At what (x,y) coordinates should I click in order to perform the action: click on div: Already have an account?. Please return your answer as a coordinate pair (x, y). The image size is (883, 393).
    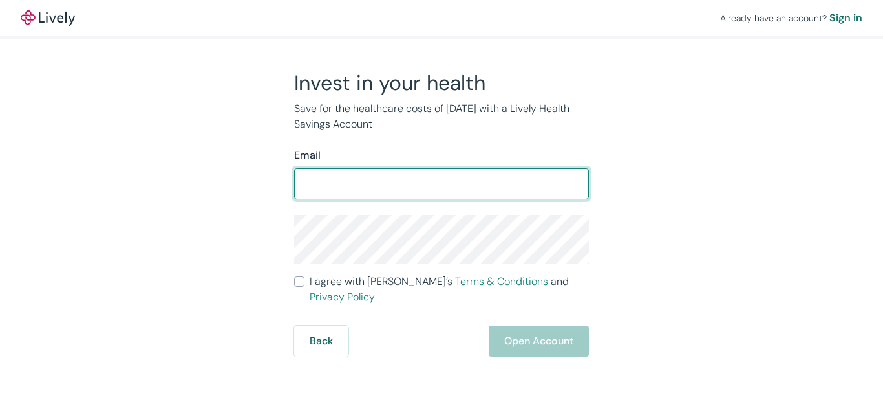
    Looking at the image, I should click on (791, 18).